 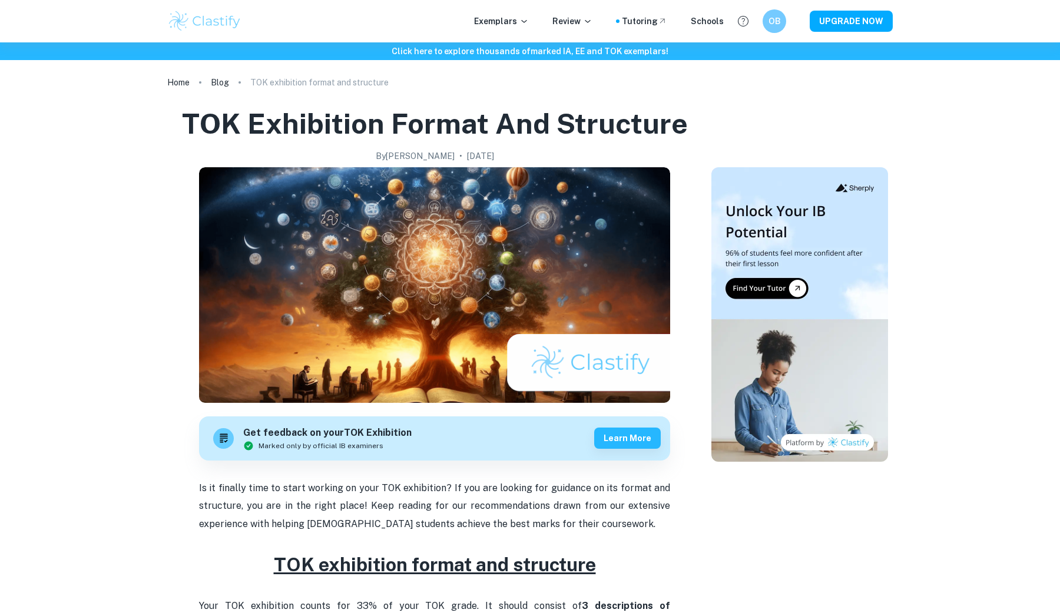 What do you see at coordinates (435, 285) in the screenshot?
I see `img: TOK exhibition format and structure cover image` at bounding box center [435, 285].